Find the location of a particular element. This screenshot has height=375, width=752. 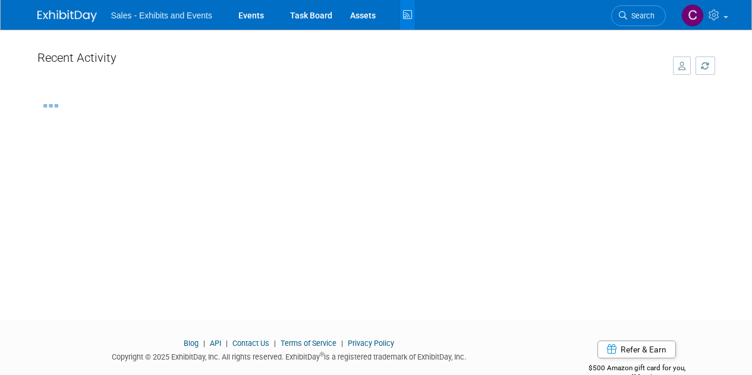

a: Search is located at coordinates (638, 15).